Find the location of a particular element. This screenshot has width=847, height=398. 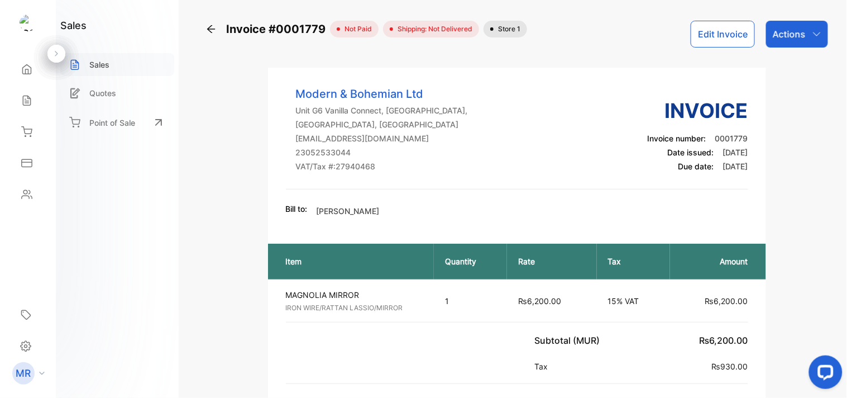

span: Invoice number: is located at coordinates (677, 138).